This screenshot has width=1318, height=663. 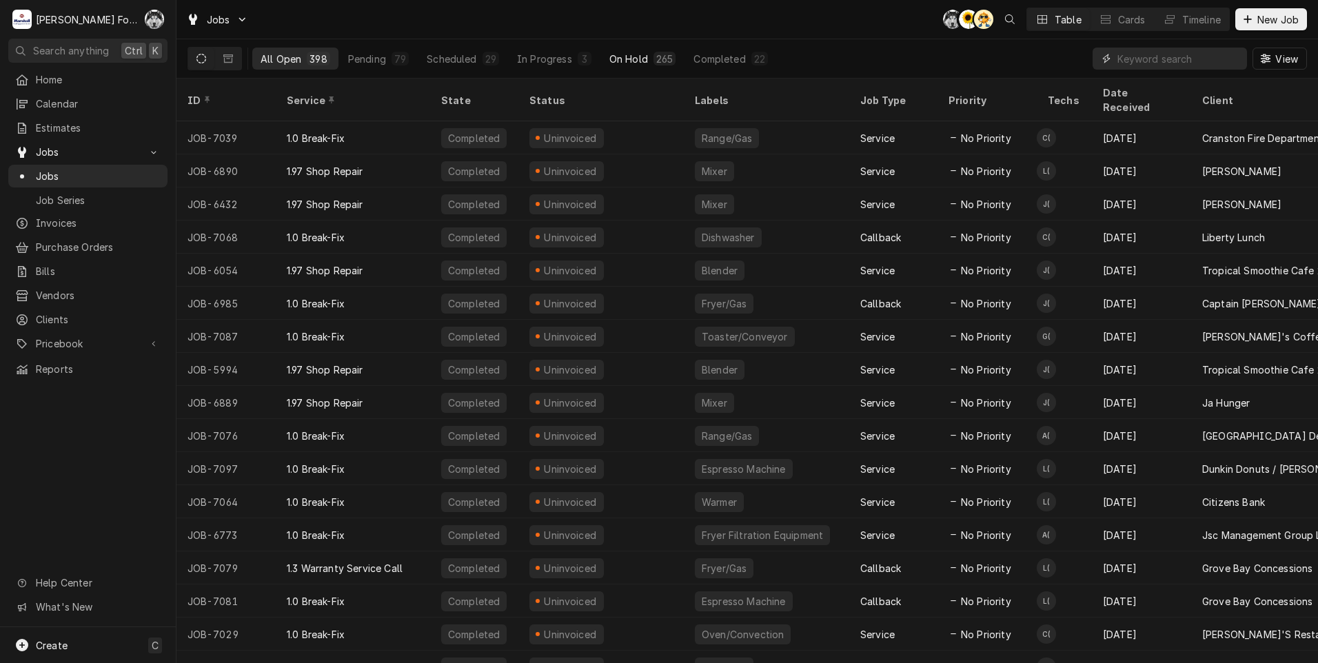 I want to click on span: Pricebook, so click(x=88, y=343).